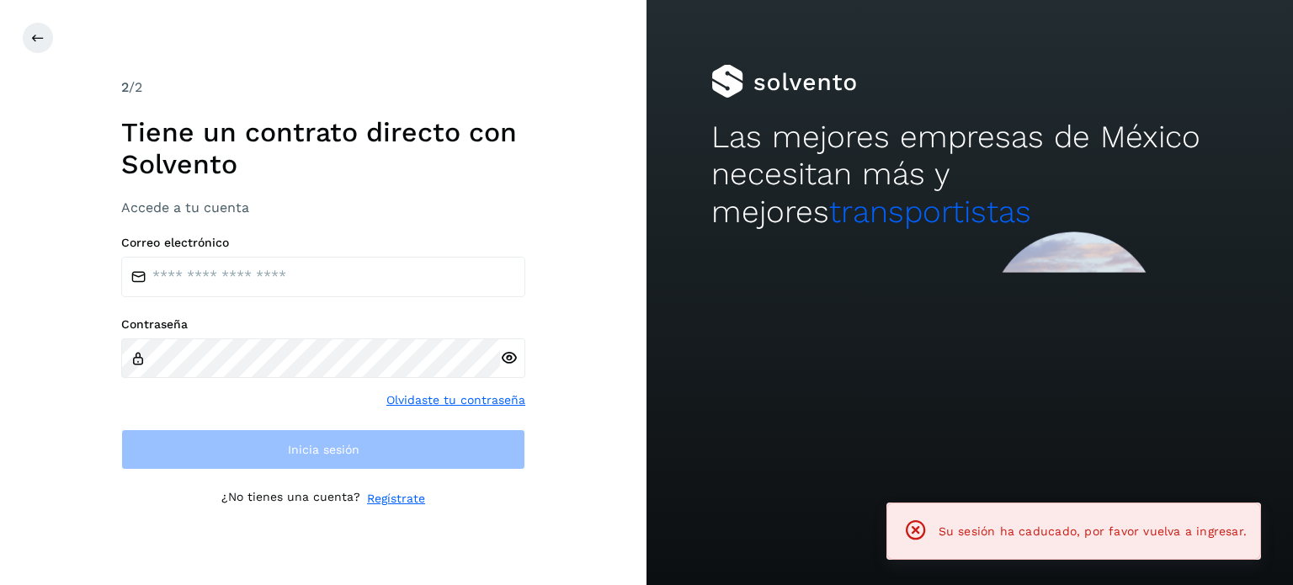 The height and width of the screenshot is (585, 1293). What do you see at coordinates (323, 148) in the screenshot?
I see `h1: Tiene un contrato directo con Solvento` at bounding box center [323, 148].